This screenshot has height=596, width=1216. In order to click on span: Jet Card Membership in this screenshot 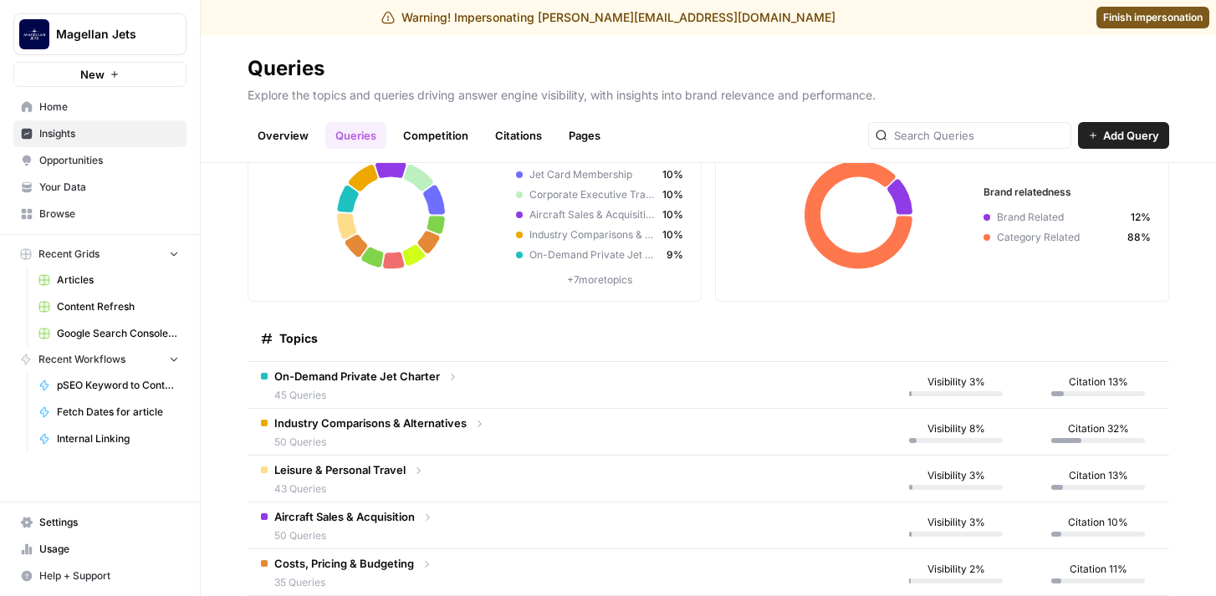, I will do `click(592, 175)`.